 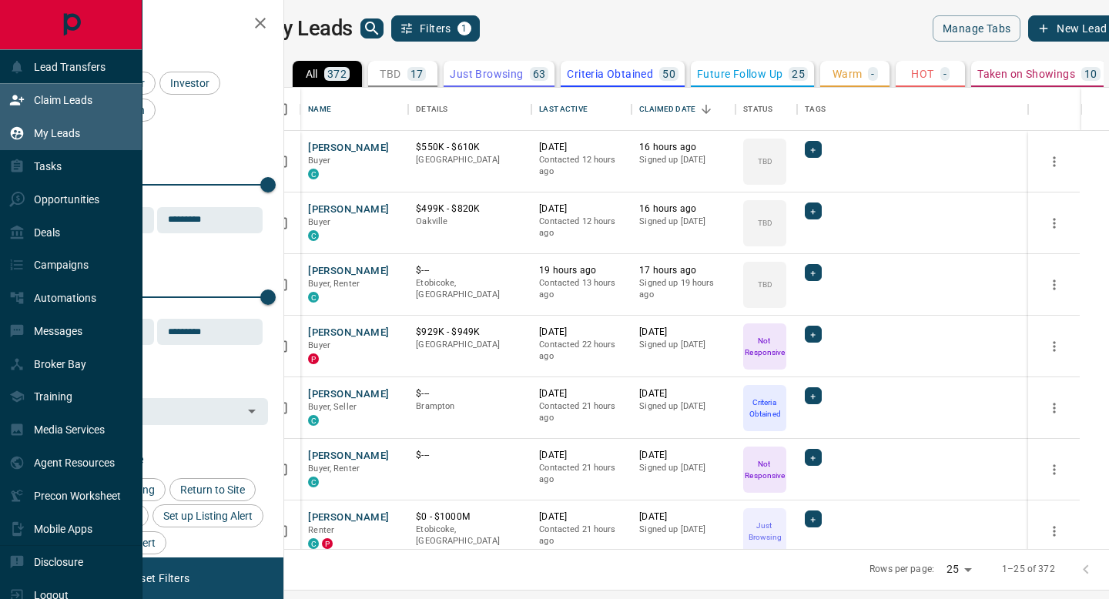 I want to click on p: Signed up 19 hours ago, so click(x=683, y=289).